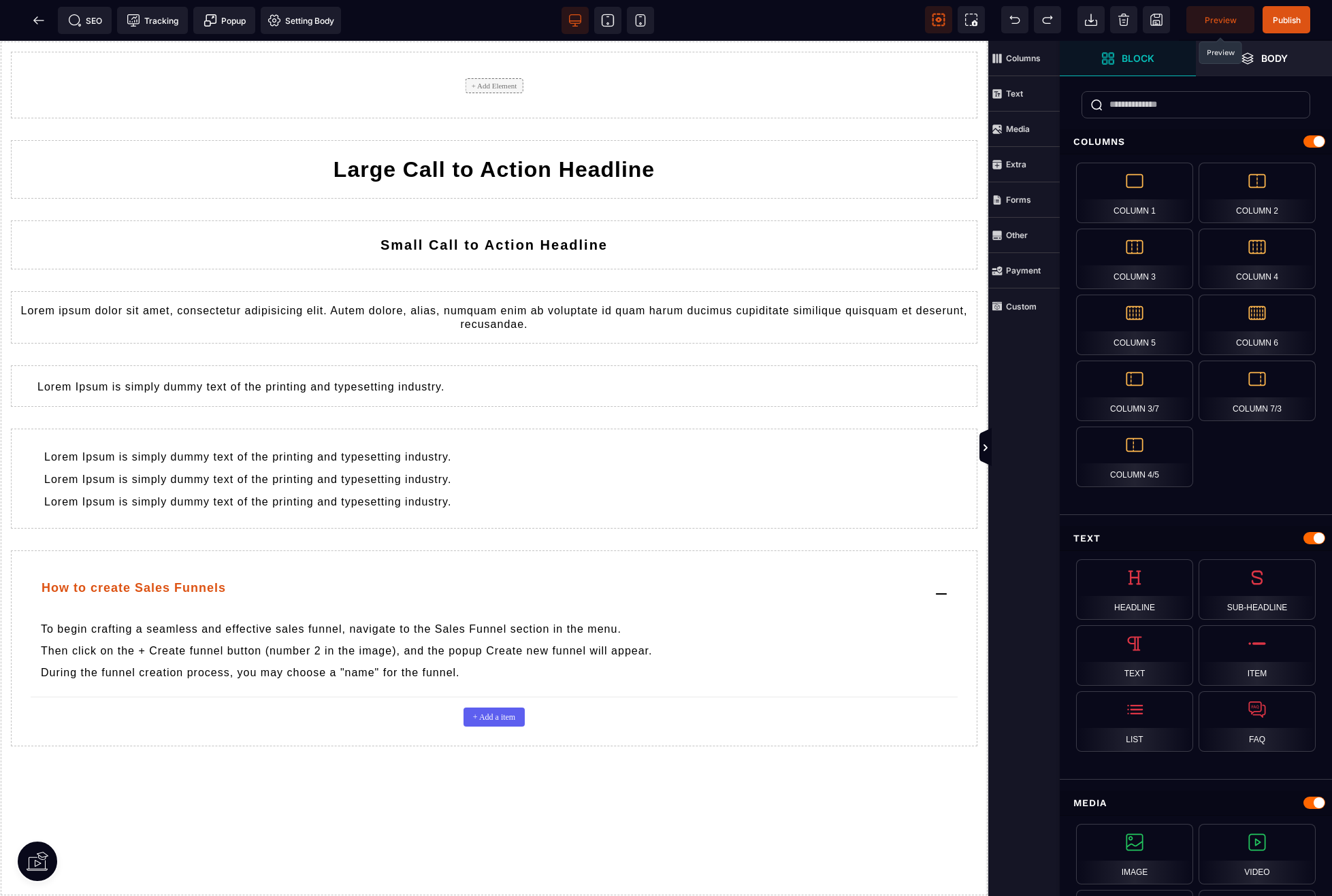 This screenshot has height=896, width=1332. Describe the element at coordinates (152, 21) in the screenshot. I see `span: Tracking code` at that location.